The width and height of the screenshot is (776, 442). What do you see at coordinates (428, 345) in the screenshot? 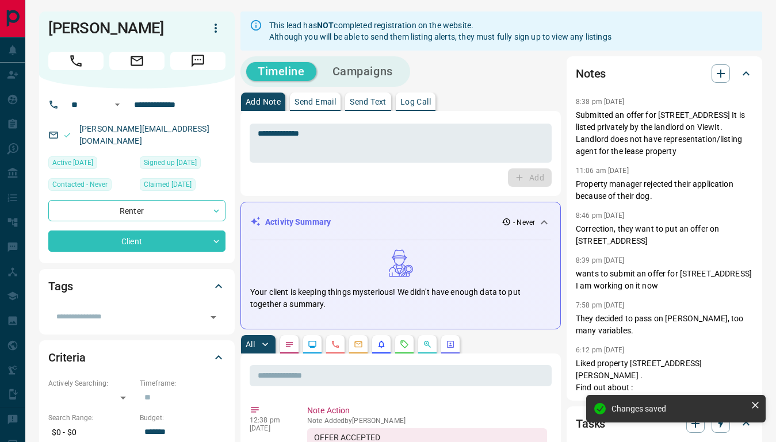
I see `svg: Opportunities` at bounding box center [428, 345].